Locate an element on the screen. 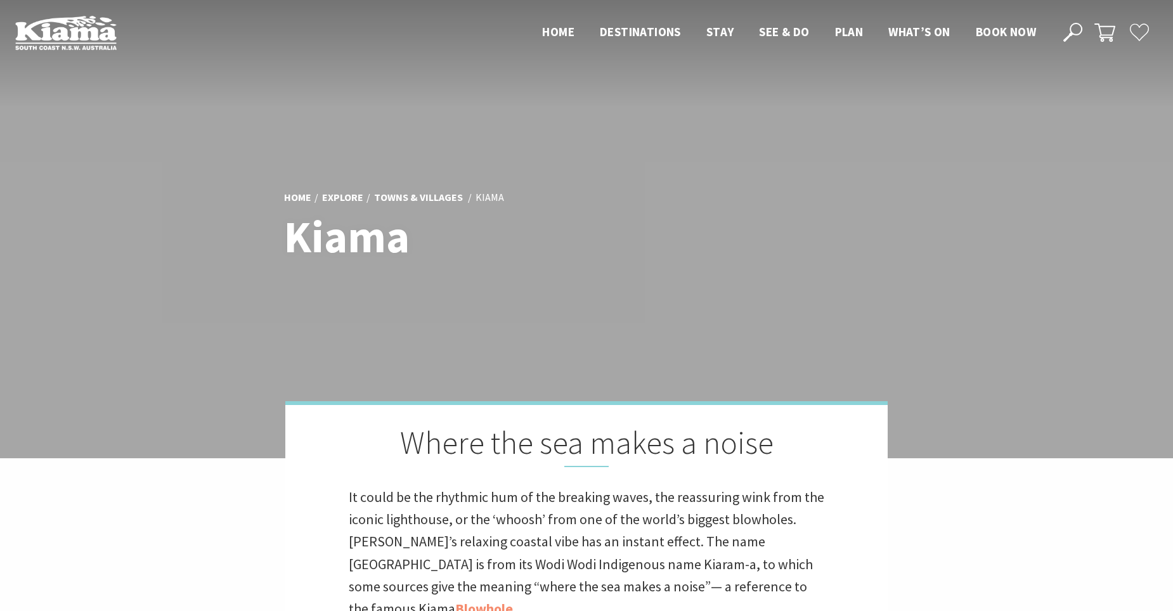 The width and height of the screenshot is (1173, 611). a: Towns & Villages is located at coordinates (419, 197).